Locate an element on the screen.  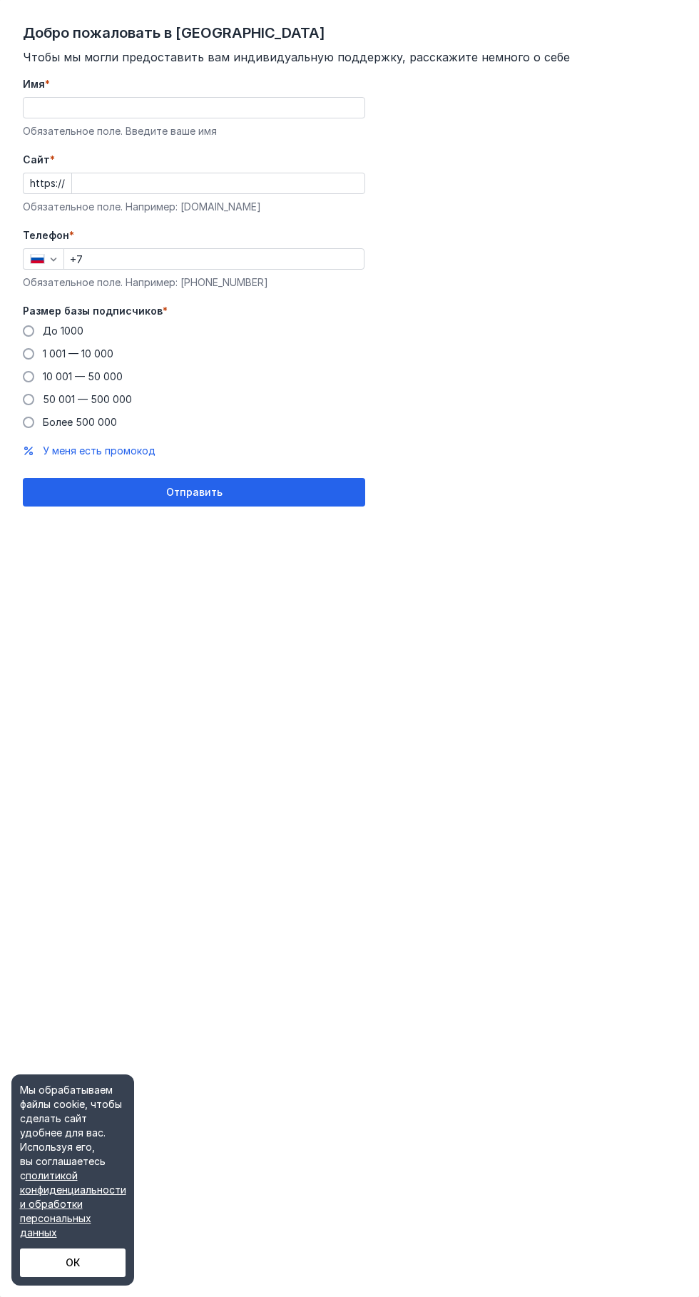
span: 1 001 — 10 000 is located at coordinates (78, 353).